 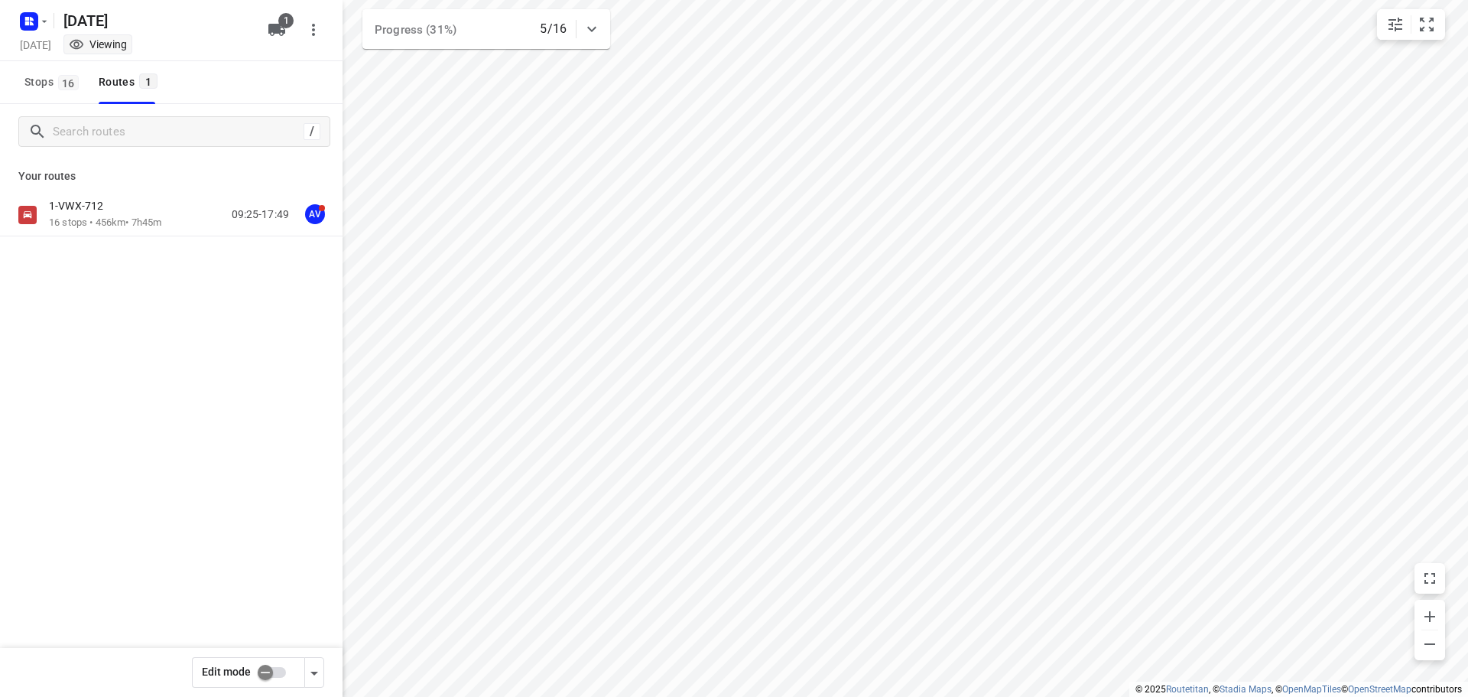 What do you see at coordinates (277, 30) in the screenshot?
I see `button: 1` at bounding box center [277, 30].